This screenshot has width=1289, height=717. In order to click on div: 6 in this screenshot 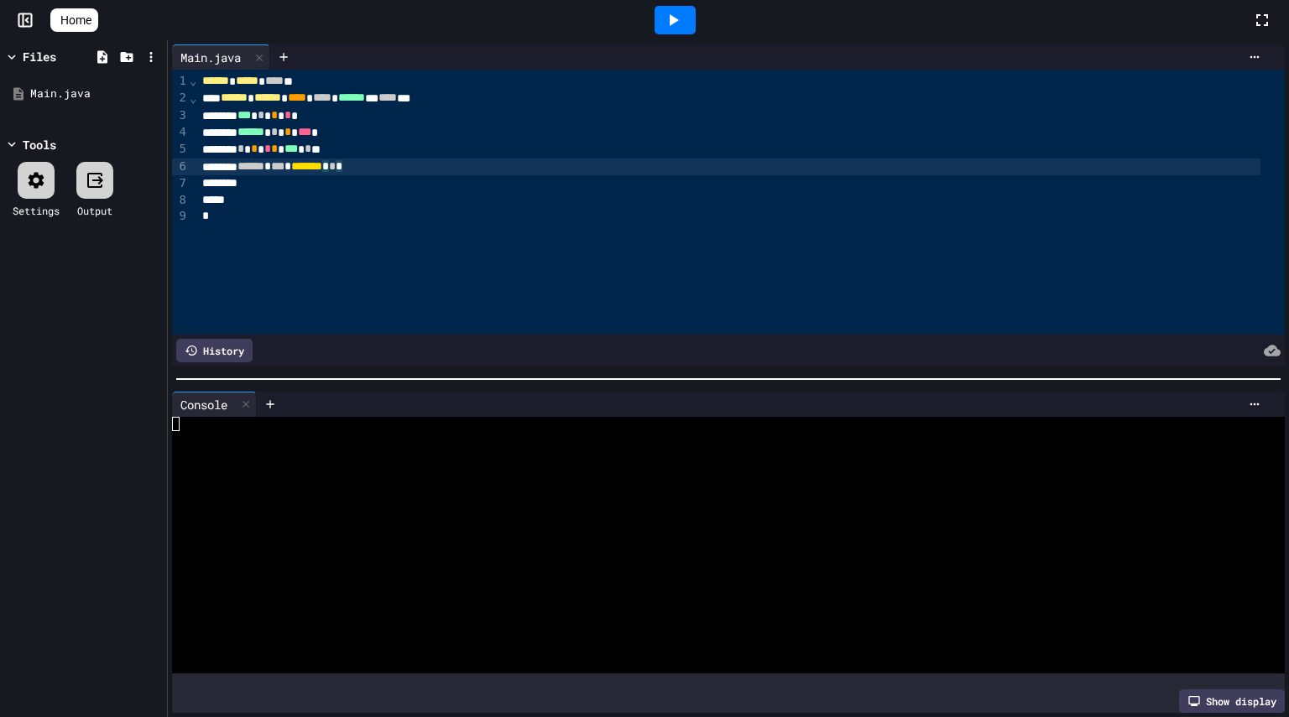, I will do `click(180, 167)`.